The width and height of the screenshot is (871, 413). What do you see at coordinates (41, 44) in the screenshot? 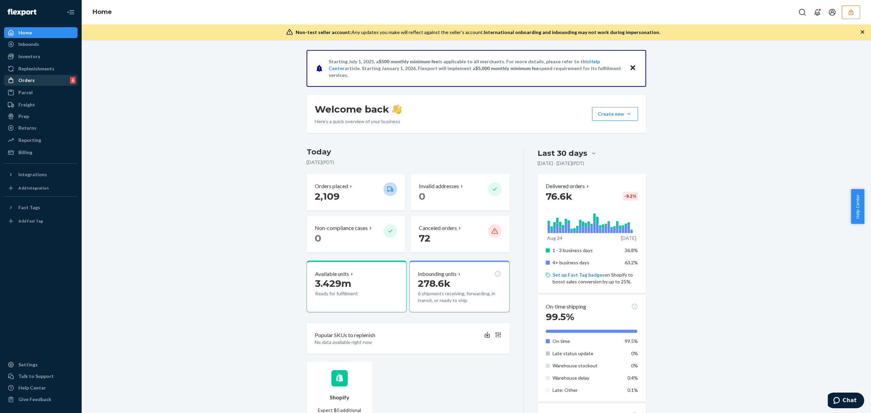
I see `a: Inbounds` at bounding box center [41, 44].